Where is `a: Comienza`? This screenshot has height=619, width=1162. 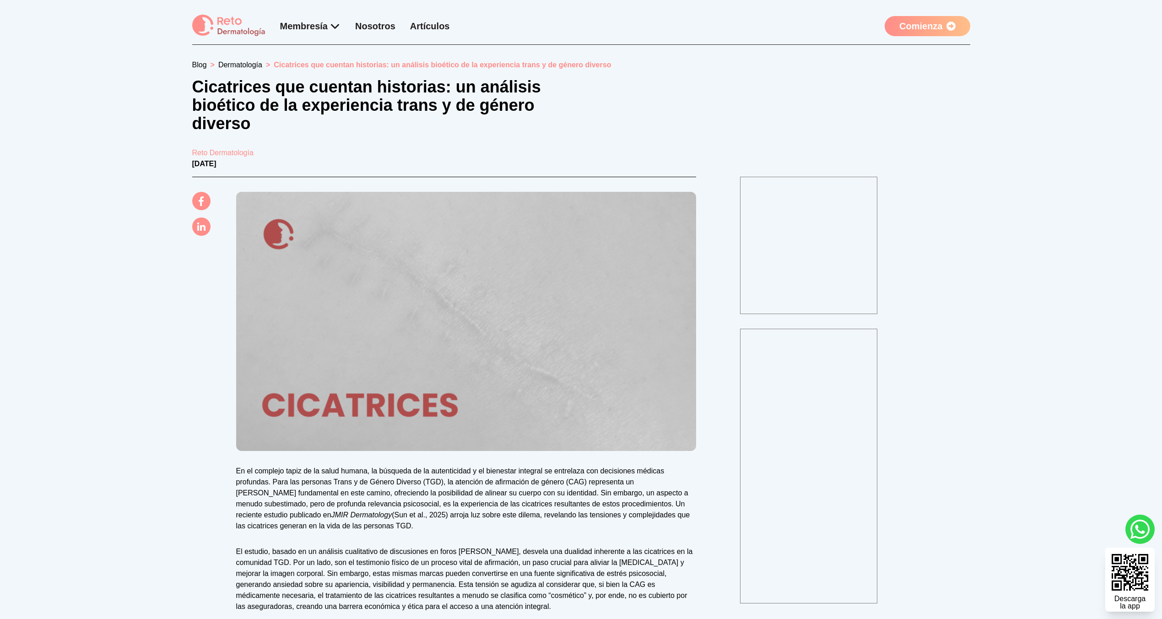 a: Comienza is located at coordinates (927, 26).